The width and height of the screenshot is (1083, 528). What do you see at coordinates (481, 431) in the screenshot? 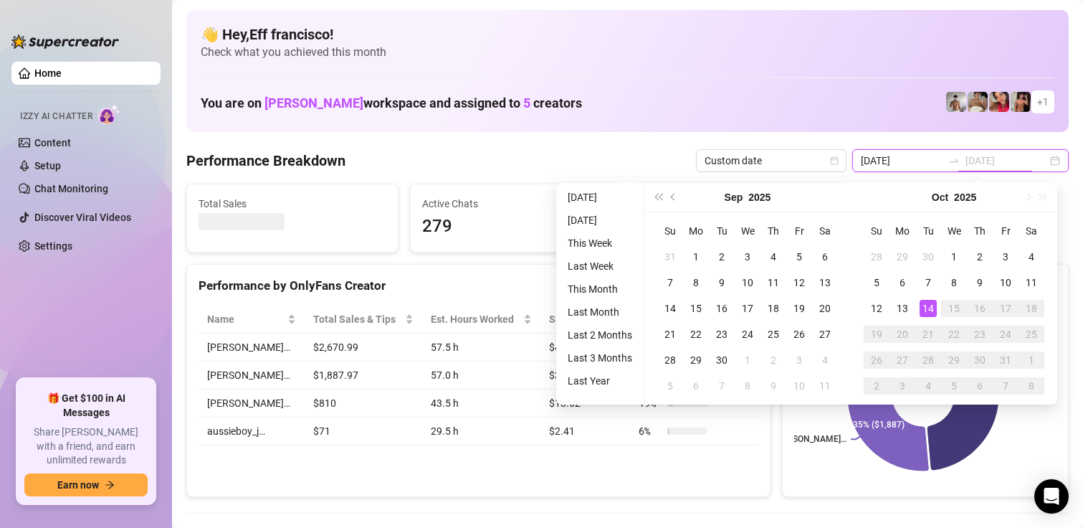
I see `td: 29.5 h` at bounding box center [481, 431].